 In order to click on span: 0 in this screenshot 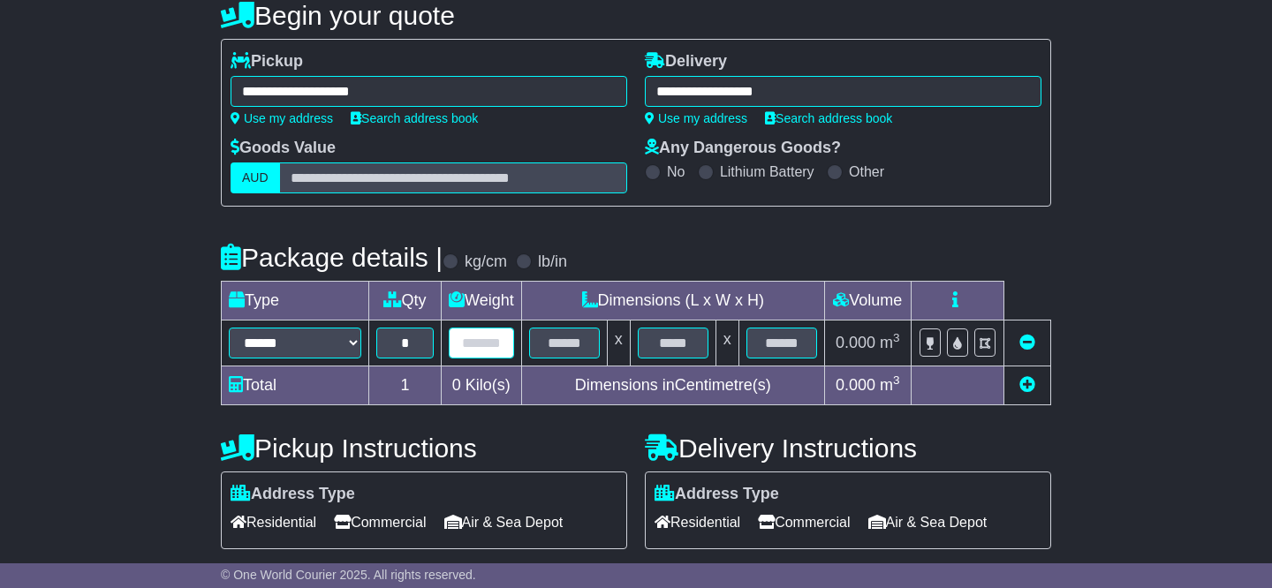, I will do `click(457, 385)`.